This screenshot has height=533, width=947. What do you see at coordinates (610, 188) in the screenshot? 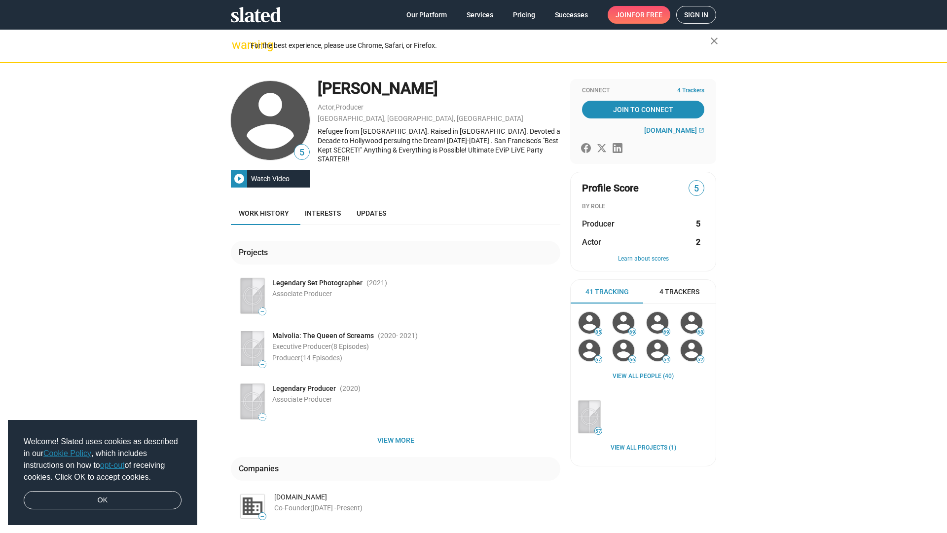
I see `span: Profile Score` at bounding box center [610, 188].